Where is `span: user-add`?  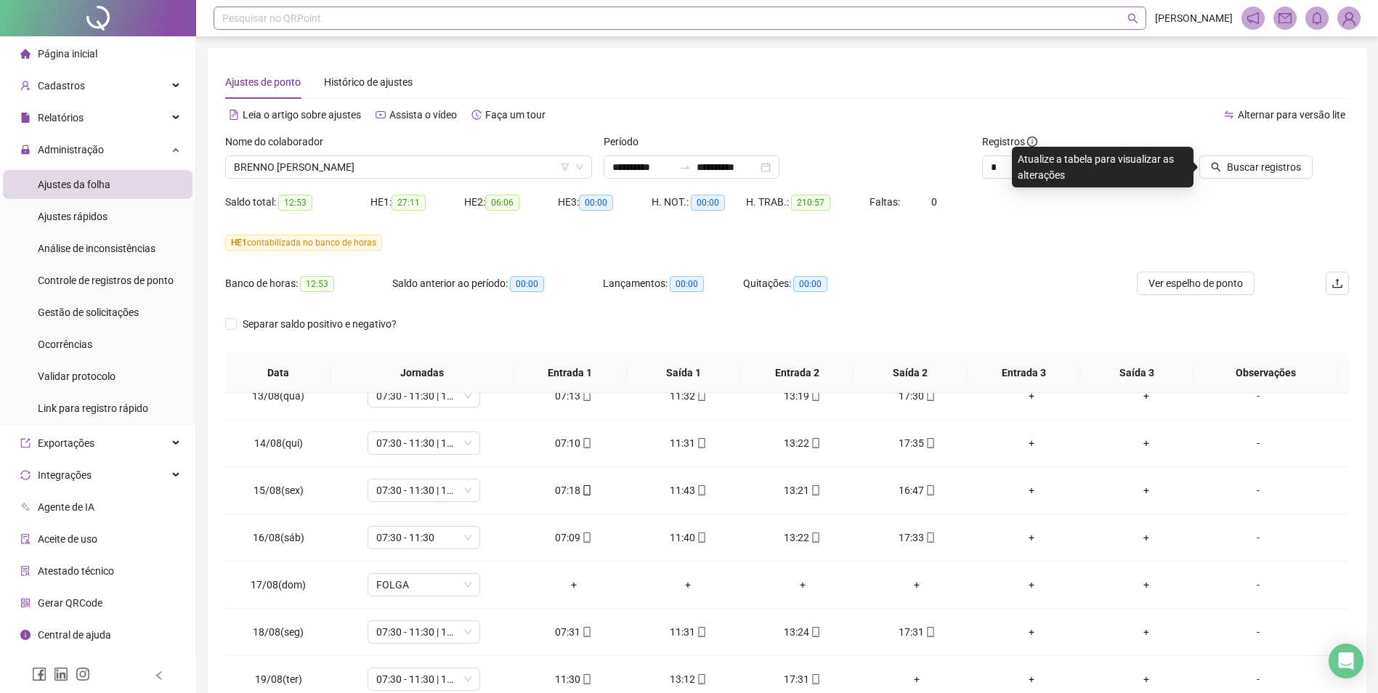
span: user-add is located at coordinates (25, 86).